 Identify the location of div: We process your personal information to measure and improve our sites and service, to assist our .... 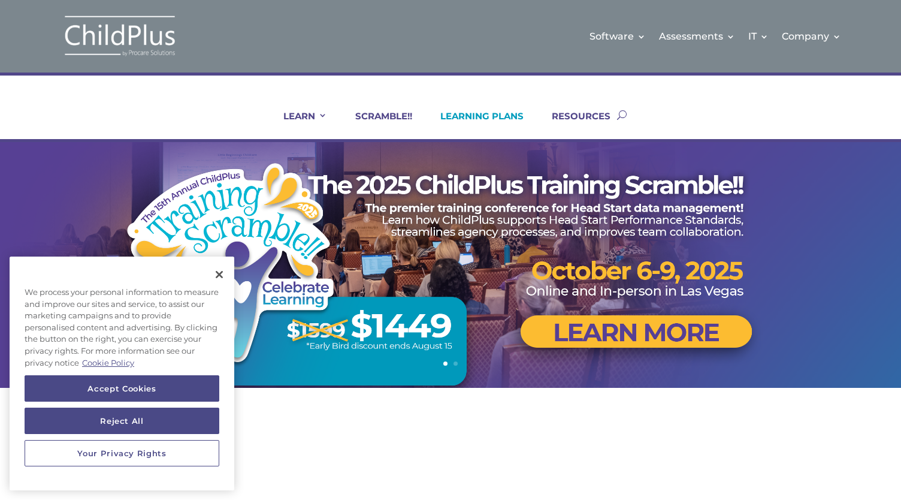
(122, 328).